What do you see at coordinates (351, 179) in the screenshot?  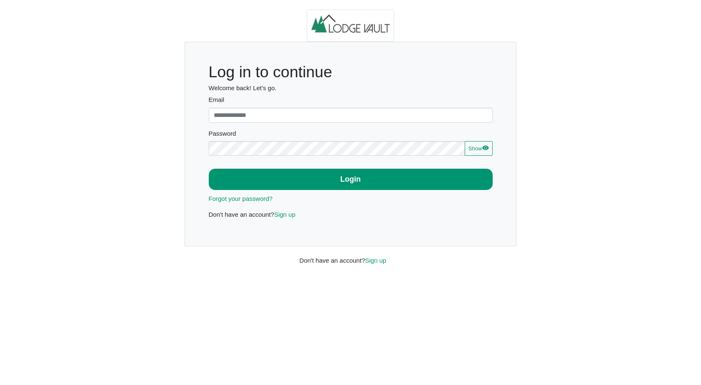 I see `button: Login` at bounding box center [351, 179].